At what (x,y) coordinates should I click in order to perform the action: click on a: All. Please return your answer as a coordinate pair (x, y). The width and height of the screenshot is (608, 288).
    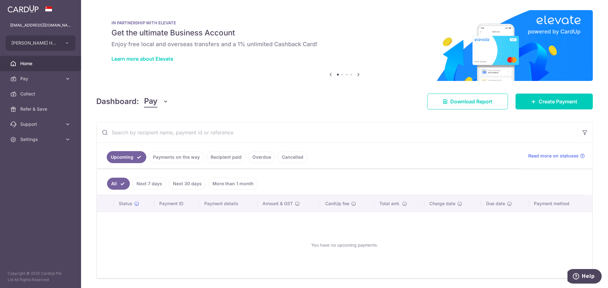
    Looking at the image, I should click on (118, 184).